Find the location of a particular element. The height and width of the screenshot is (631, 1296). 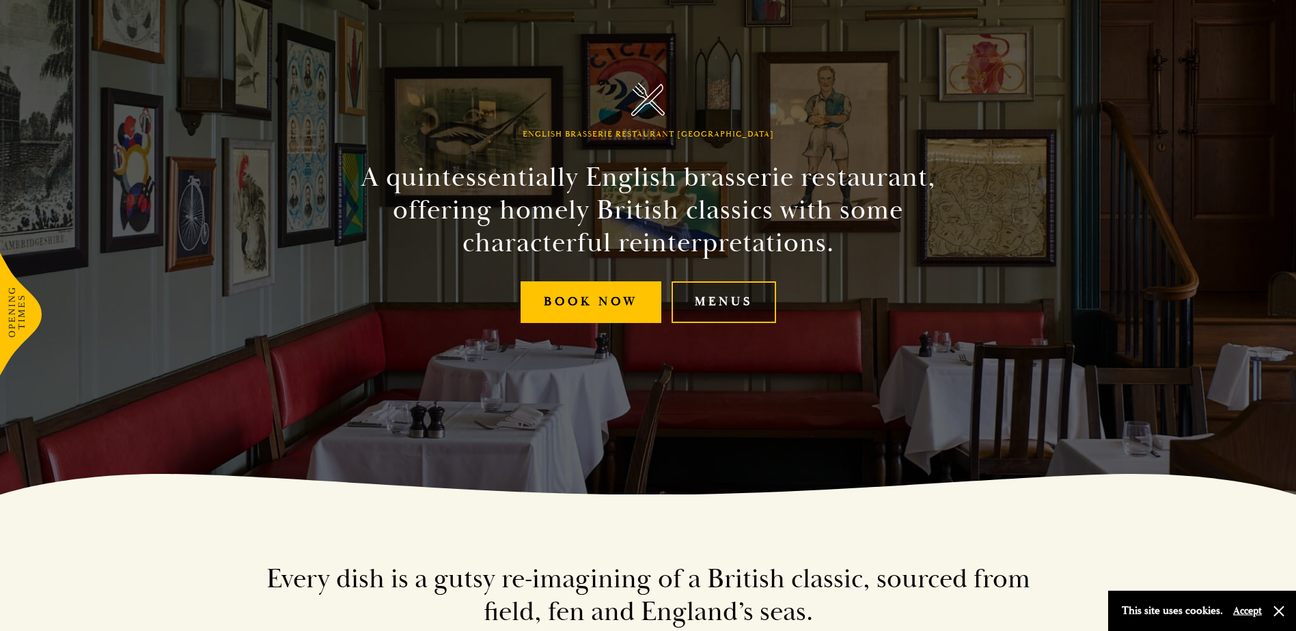

h2: Every dish is a gutsy re-imagining of a British classic, sourced from field, fen and England’s seas. is located at coordinates (648, 596).